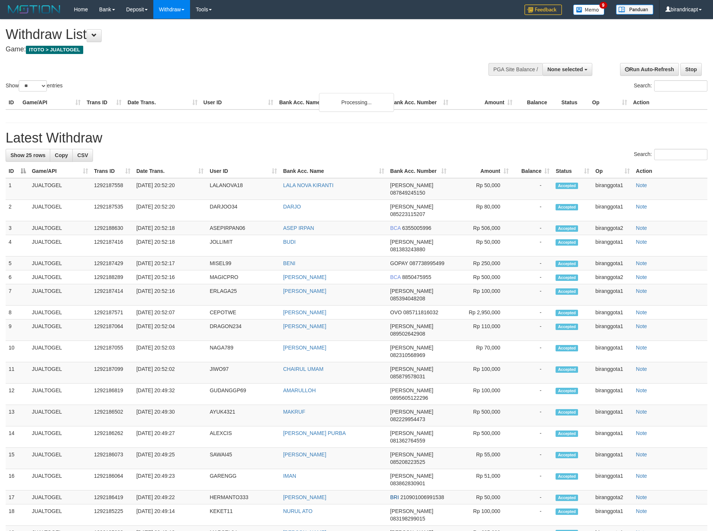 The image size is (713, 531). Describe the element at coordinates (243, 351) in the screenshot. I see `td: NAGA789` at that location.